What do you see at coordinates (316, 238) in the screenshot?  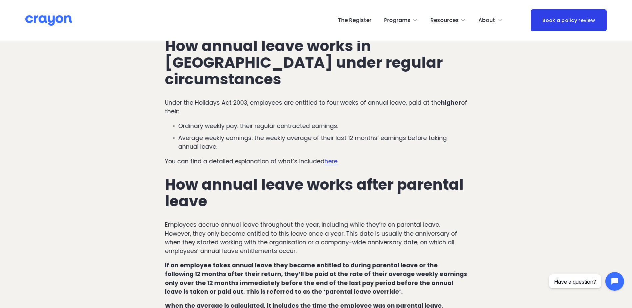 I see `p: Employees accrue annual leave throughout the year, including while they’re on parental leave. How...` at bounding box center [316, 238].